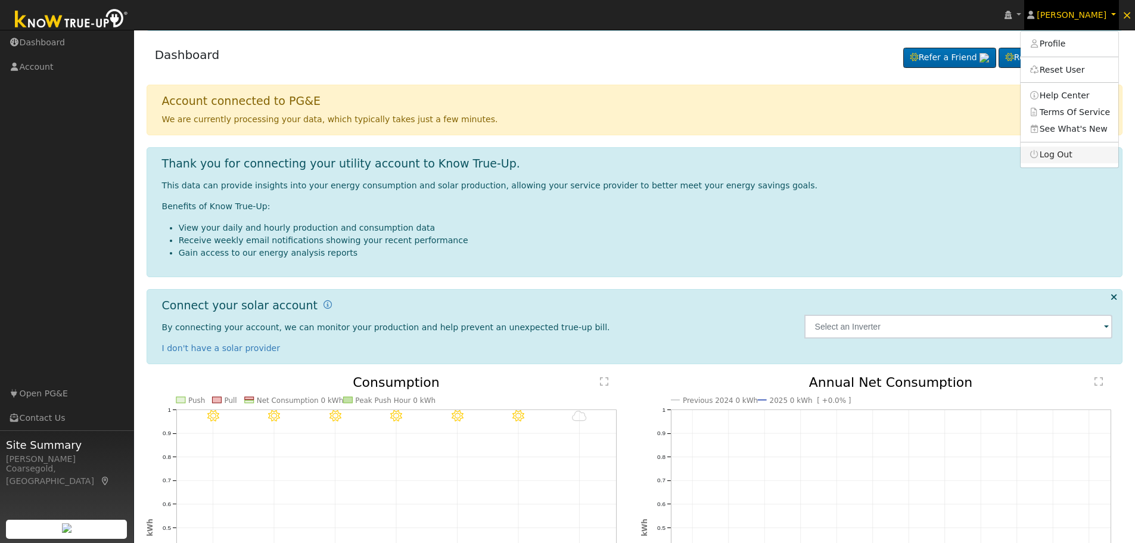  I want to click on a: Terms Of Service, so click(1069, 112).